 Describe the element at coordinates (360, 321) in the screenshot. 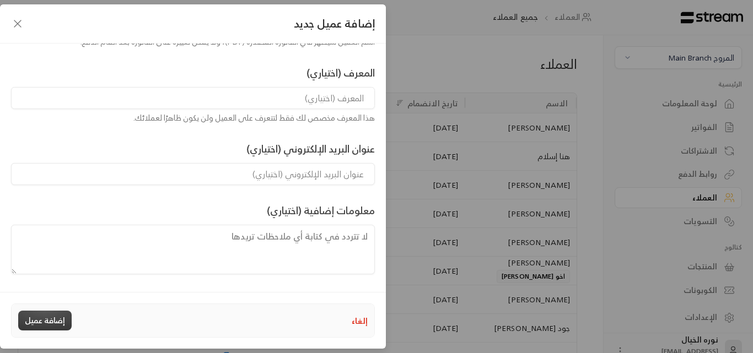

I see `button: إلغاء` at that location.